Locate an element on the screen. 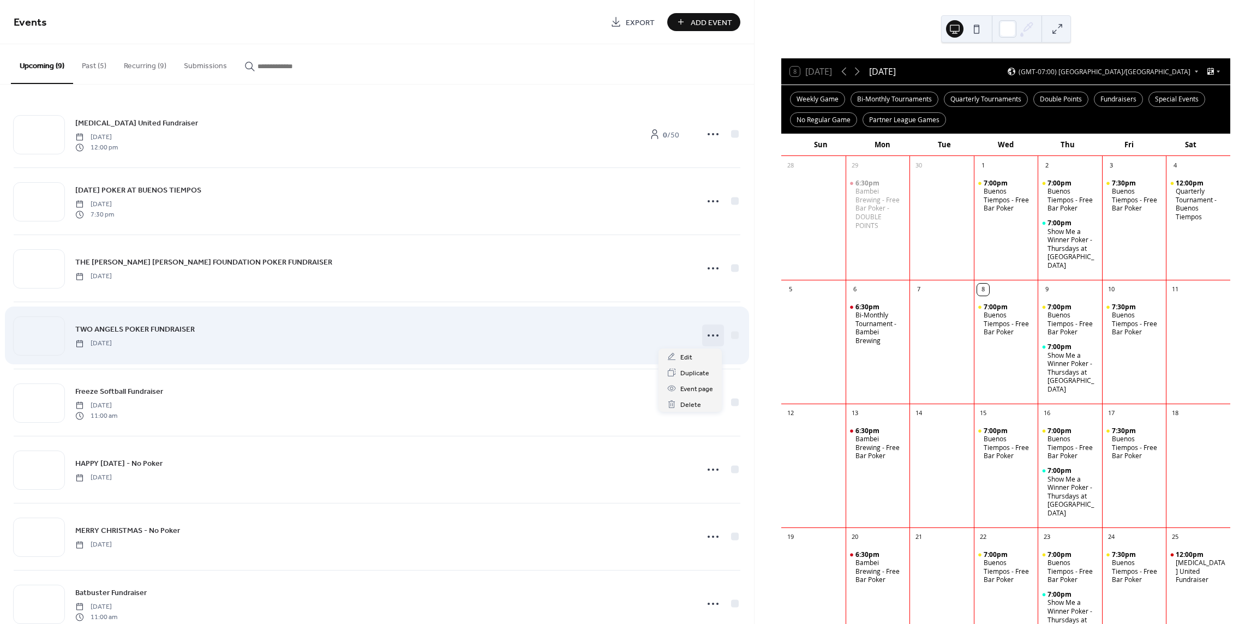 The height and width of the screenshot is (624, 1257). div: 11 is located at coordinates (1175, 290).